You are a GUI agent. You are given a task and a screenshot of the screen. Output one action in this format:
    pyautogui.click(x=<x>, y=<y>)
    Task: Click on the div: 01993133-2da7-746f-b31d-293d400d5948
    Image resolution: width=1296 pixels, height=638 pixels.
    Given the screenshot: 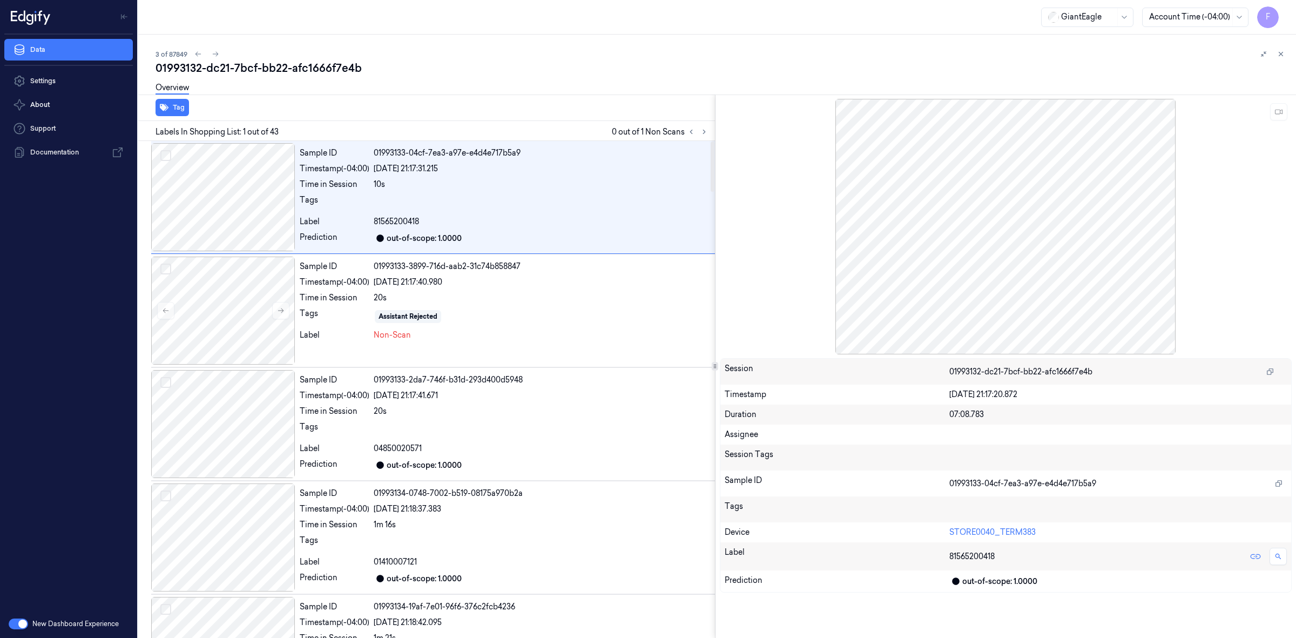 What is the action you would take?
    pyautogui.click(x=542, y=380)
    